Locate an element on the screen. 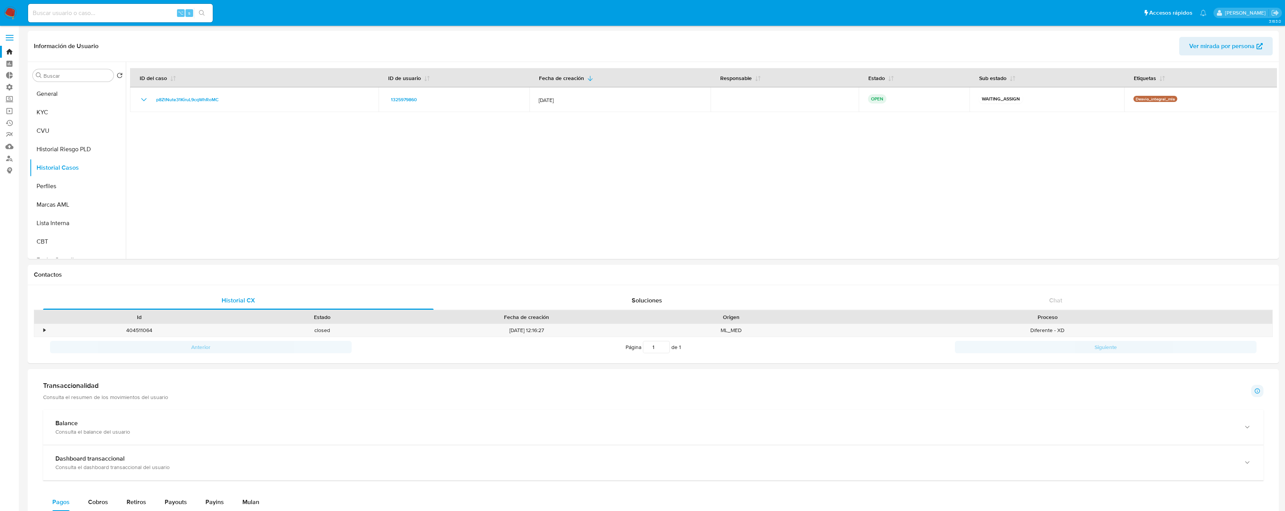 The height and width of the screenshot is (511, 1285). div: closed is located at coordinates (322, 330).